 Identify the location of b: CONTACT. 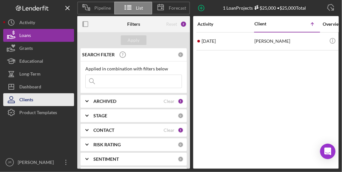
(104, 130).